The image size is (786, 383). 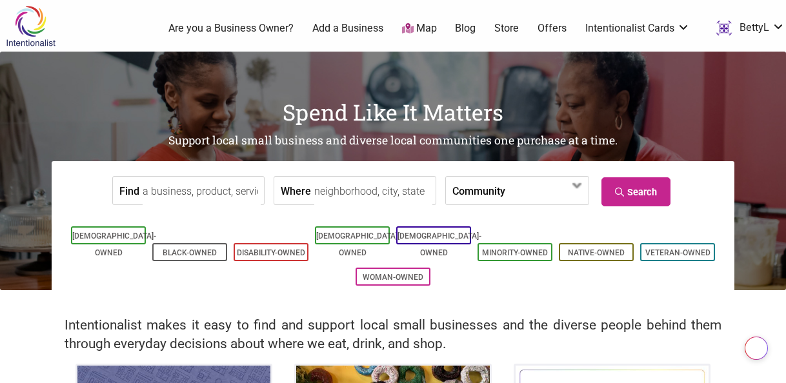 I want to click on label: Find, so click(x=129, y=190).